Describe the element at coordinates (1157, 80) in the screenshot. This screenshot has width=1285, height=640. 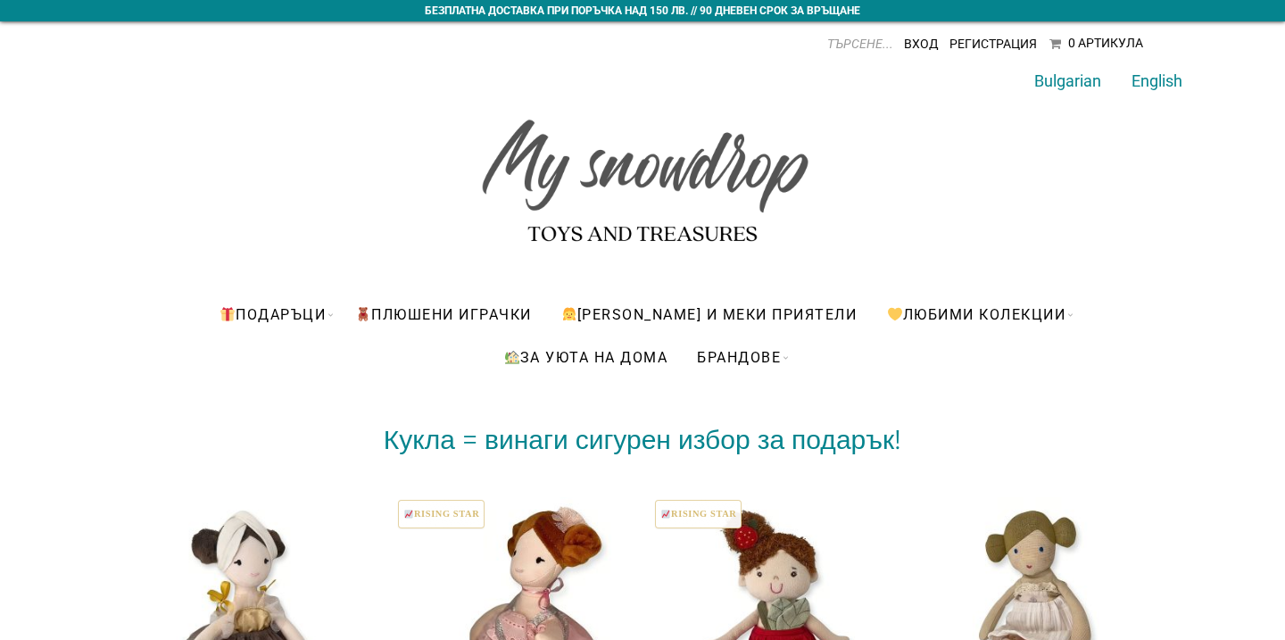
I see `a: English` at that location.